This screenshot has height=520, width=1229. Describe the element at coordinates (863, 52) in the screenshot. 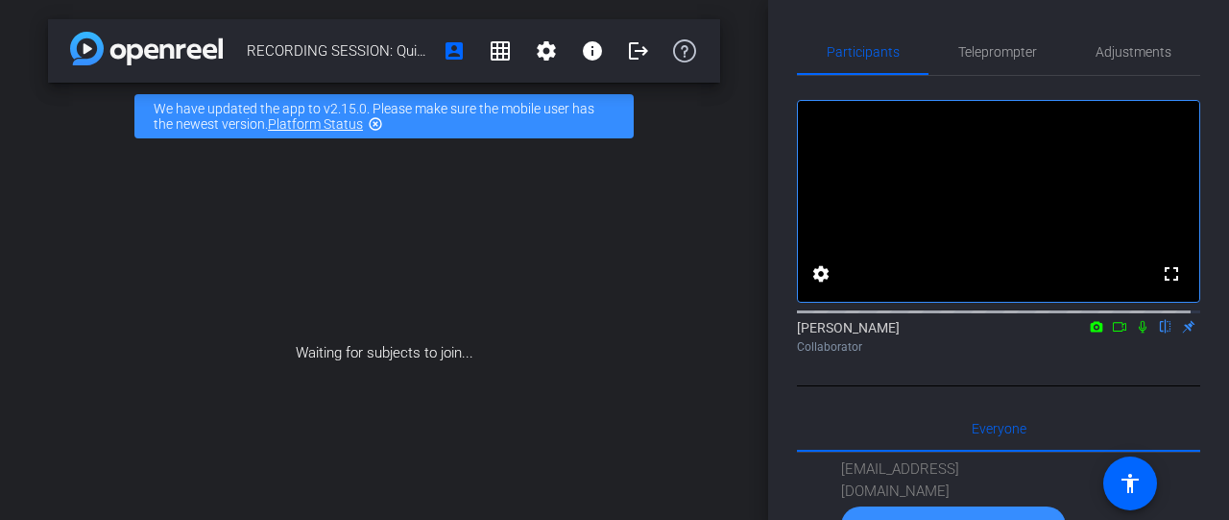

I see `span: Participants` at that location.